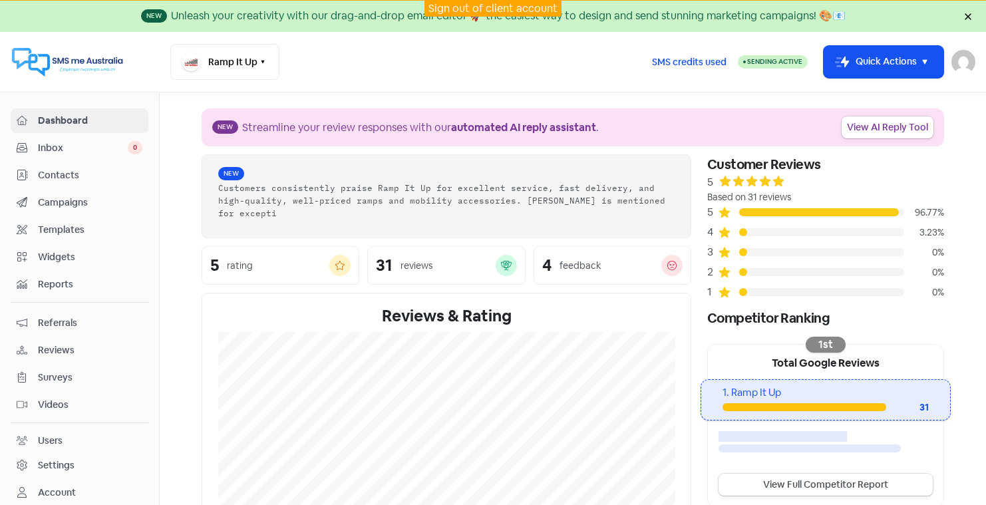 The width and height of the screenshot is (986, 505). What do you see at coordinates (689, 61) in the screenshot?
I see `a: SMS credits used` at bounding box center [689, 61].